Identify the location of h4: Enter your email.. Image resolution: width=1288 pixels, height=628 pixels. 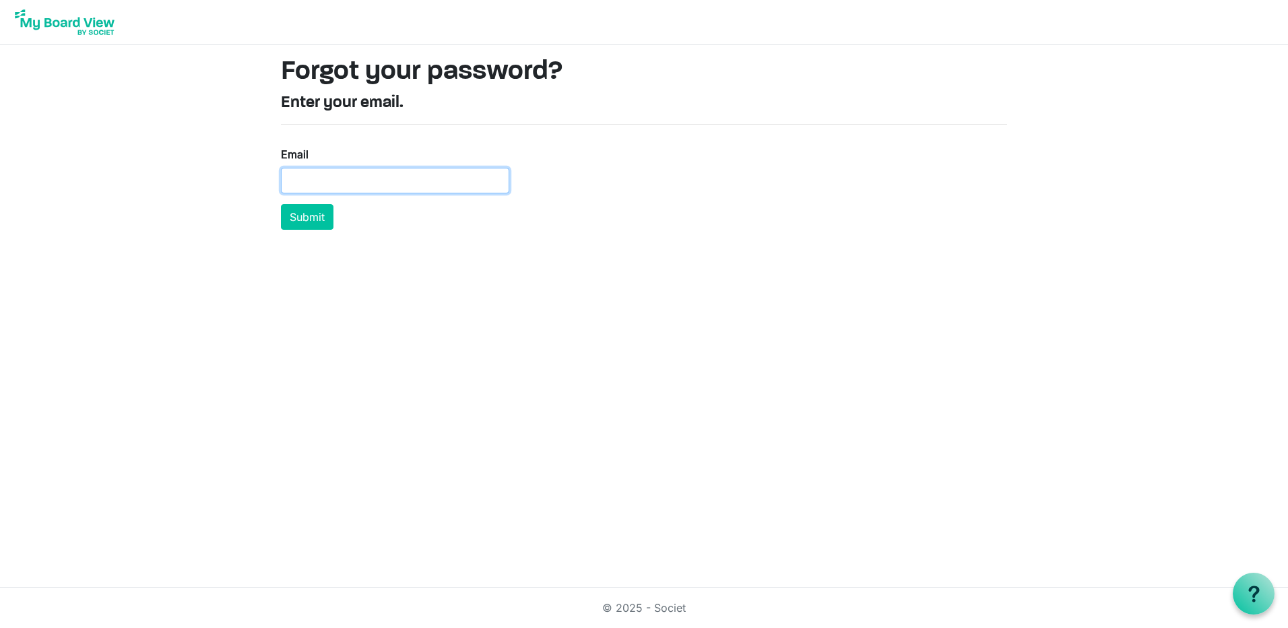
(644, 103).